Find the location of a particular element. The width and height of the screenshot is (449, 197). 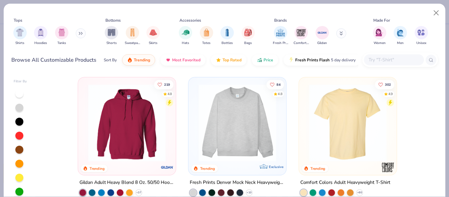

img: Tanks Image is located at coordinates (62, 32).